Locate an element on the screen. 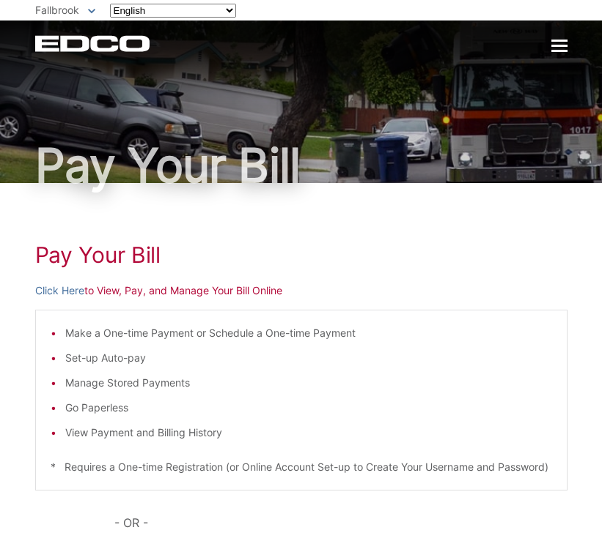 This screenshot has width=602, height=541. li: Manage Stored Payments is located at coordinates (308, 383).